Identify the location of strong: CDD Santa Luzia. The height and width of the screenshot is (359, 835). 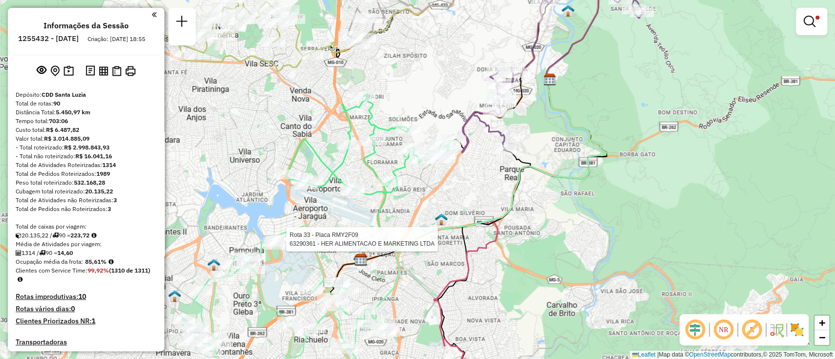
(64, 94).